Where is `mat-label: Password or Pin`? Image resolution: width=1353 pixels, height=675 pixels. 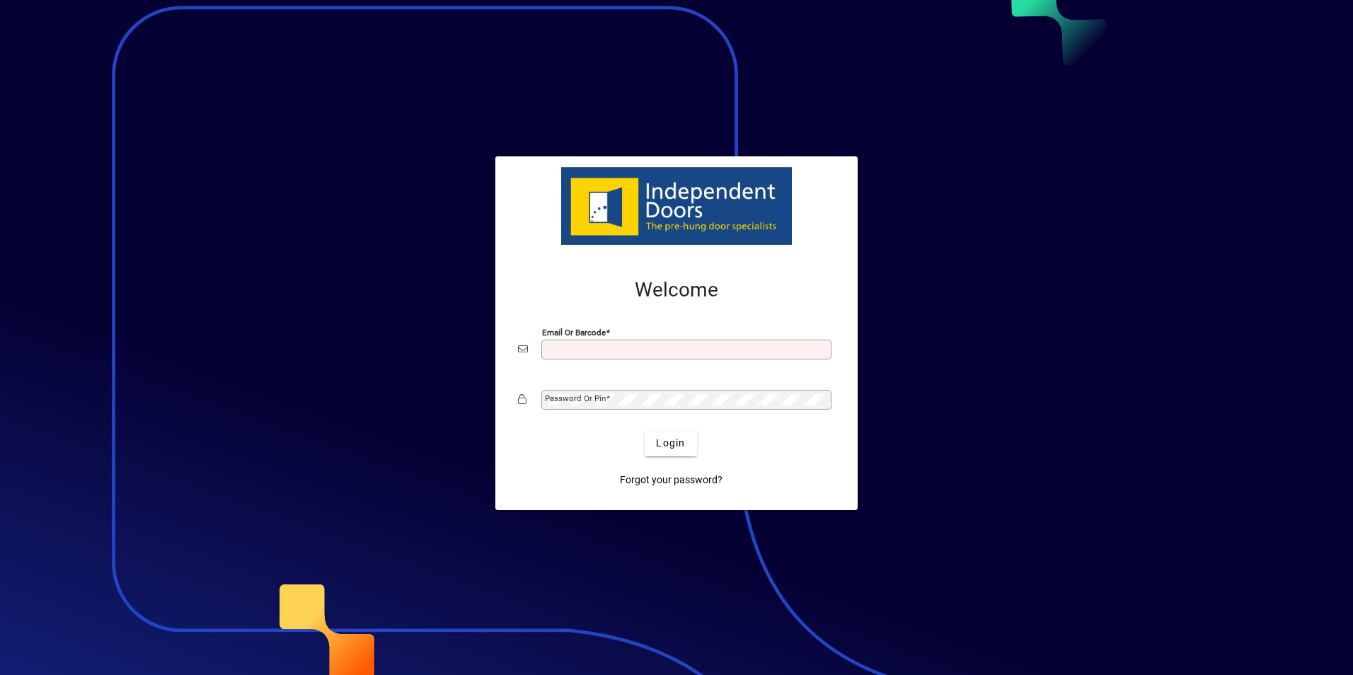
mat-label: Password or Pin is located at coordinates (575, 399).